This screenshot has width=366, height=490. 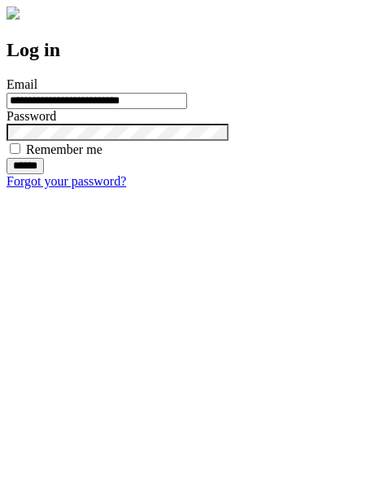 I want to click on img: logo-4e3dc11c47720685a147b03b5a06dd966a58ff35d612b21f08c02c0306f2b779.png, so click(x=13, y=13).